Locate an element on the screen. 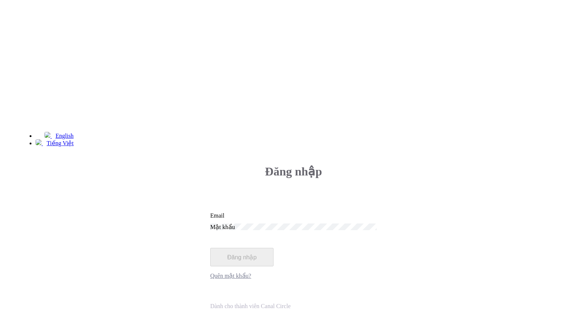 This screenshot has height=314, width=587. a: Quên mật khẩu? is located at coordinates (230, 276).